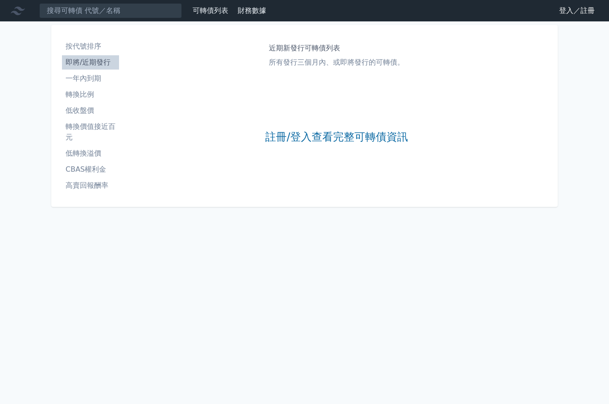 The height and width of the screenshot is (404, 609). Describe the element at coordinates (90, 94) in the screenshot. I see `li: 轉換比例` at that location.